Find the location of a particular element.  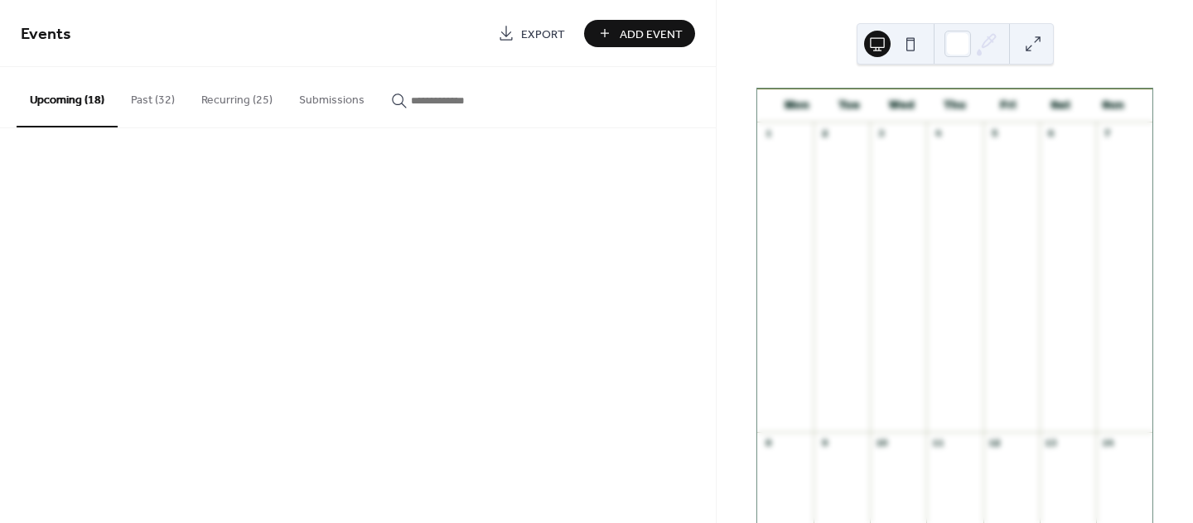

span: Export is located at coordinates (542, 34).